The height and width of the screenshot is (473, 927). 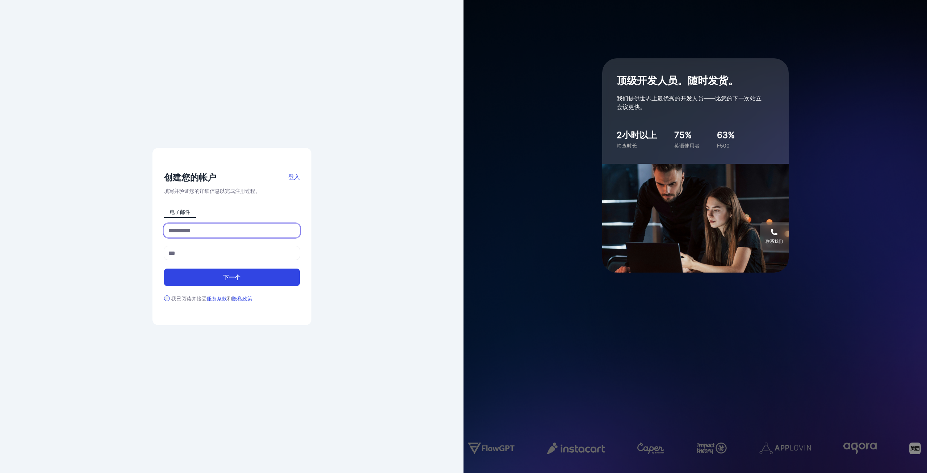 I want to click on font: 顶级开发人员。随时发货。, so click(x=678, y=80).